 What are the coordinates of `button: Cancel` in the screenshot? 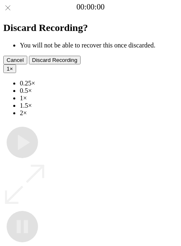 It's located at (15, 60).